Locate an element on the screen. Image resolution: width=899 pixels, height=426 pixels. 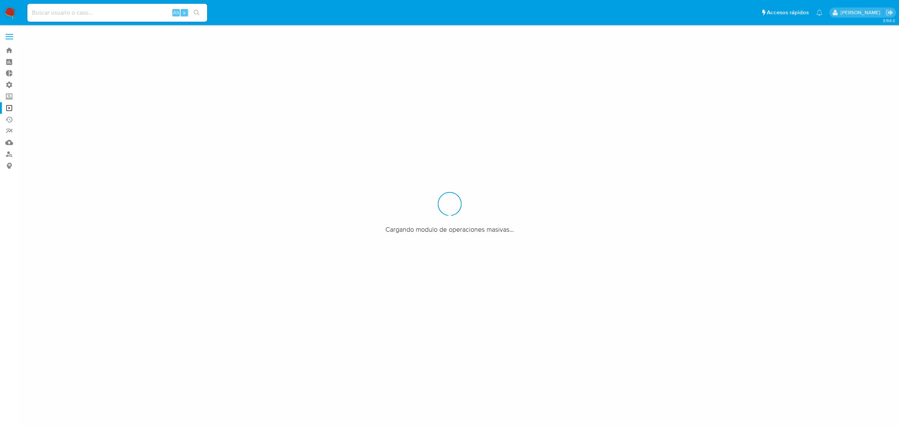
a: Salir is located at coordinates (889, 12).